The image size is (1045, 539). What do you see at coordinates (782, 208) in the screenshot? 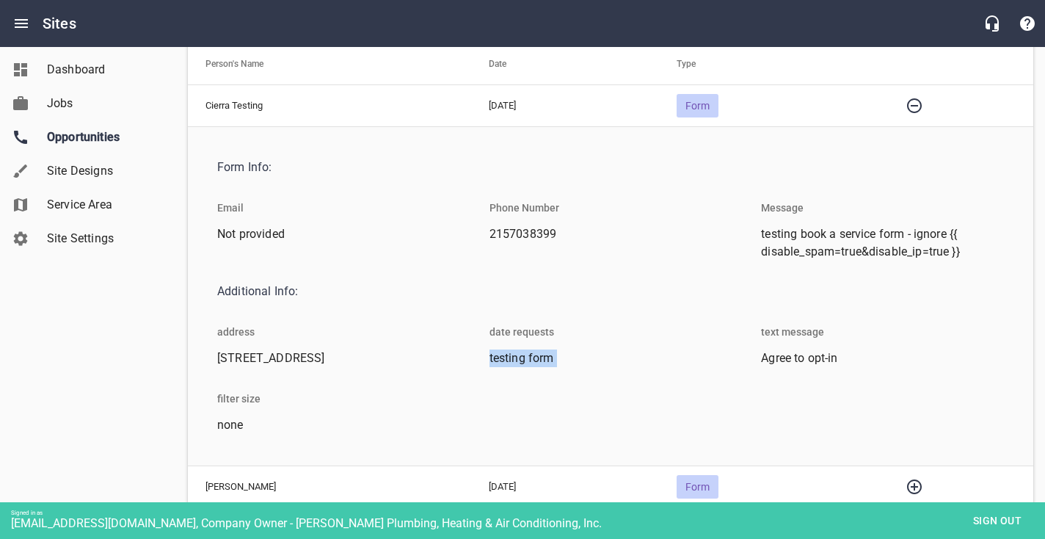
I see `li: Message` at bounding box center [782, 208].